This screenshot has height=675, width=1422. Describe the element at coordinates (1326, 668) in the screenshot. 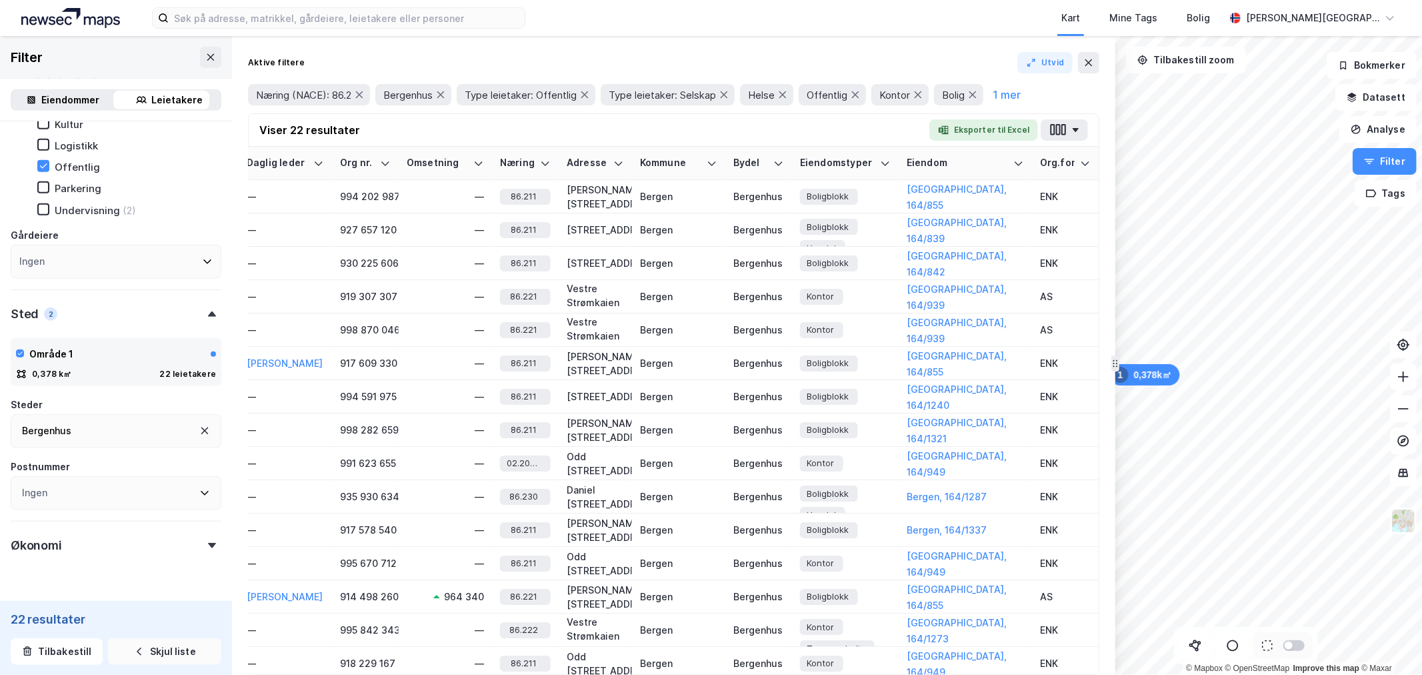

I see `a: Improve this map` at that location.